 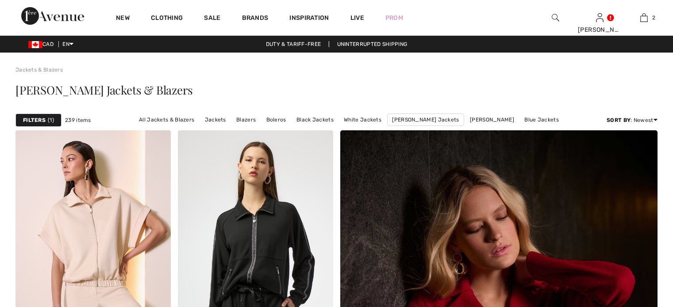 What do you see at coordinates (555, 18) in the screenshot?
I see `img: search the website` at bounding box center [555, 18].